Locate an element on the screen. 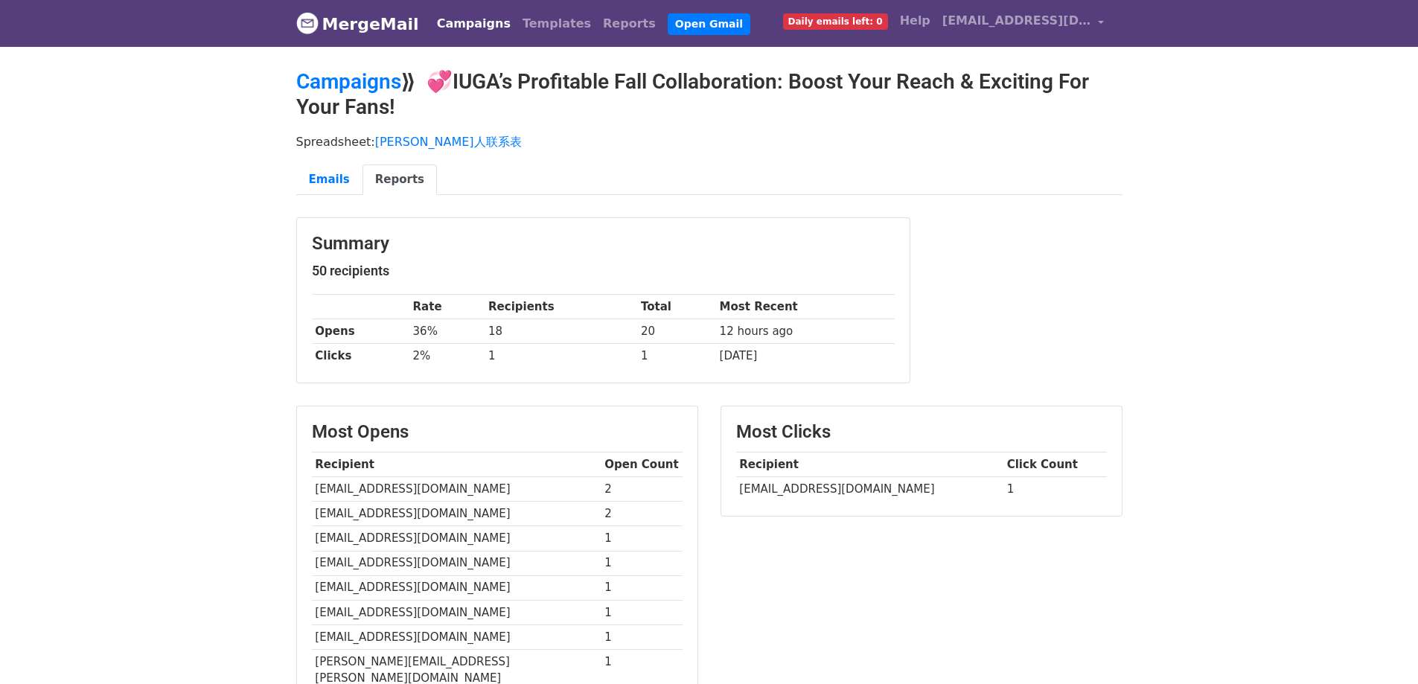 The image size is (1418, 684). h2: ⟫ 💞IUGA’s Profitable Fall Collaboration: Boost Your Reach & Exciting For Your Fans! is located at coordinates (709, 94).